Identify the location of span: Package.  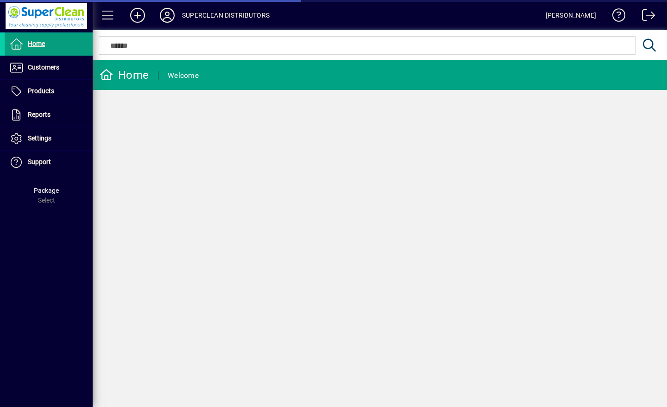
(46, 190).